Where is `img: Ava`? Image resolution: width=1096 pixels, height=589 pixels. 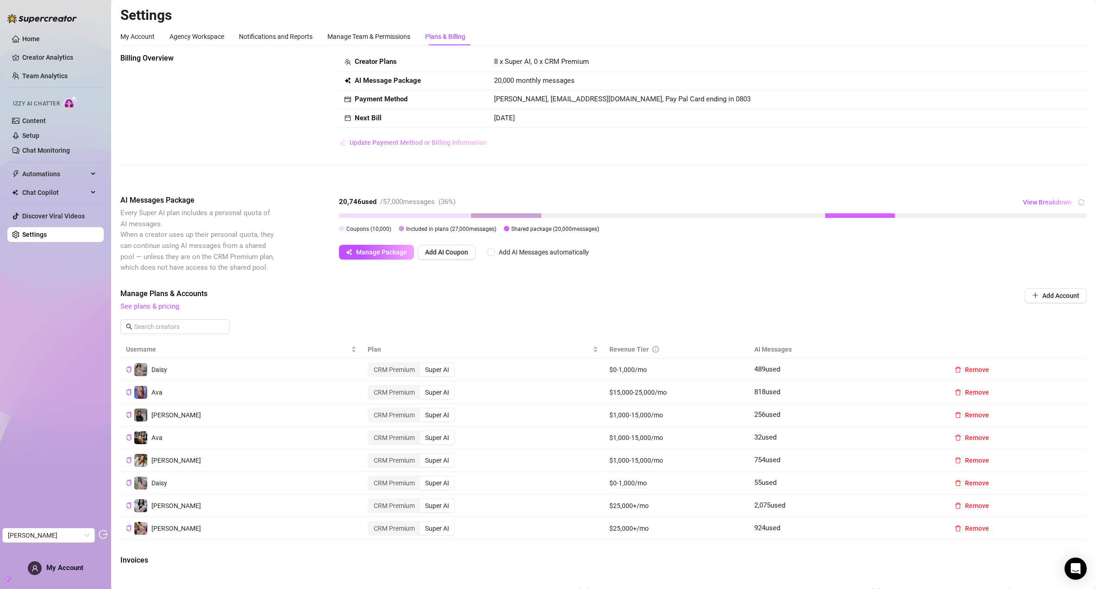
img: Ava is located at coordinates (141, 392).